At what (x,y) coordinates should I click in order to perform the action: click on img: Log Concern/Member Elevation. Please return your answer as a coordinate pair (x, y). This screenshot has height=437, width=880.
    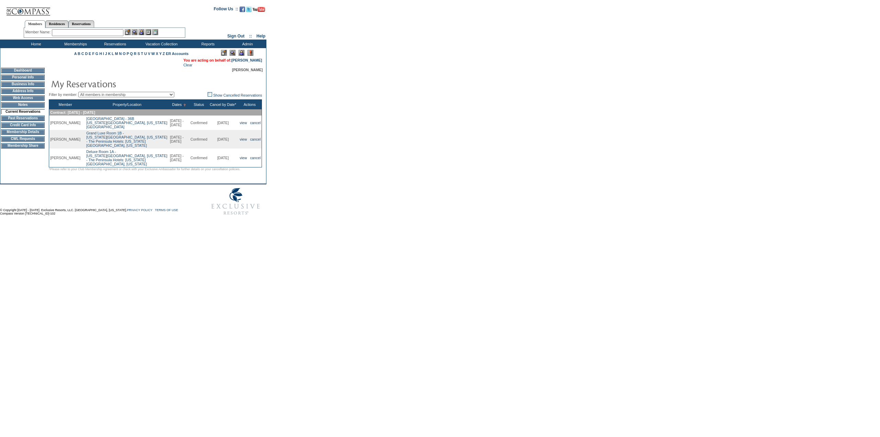
    Looking at the image, I should click on (250, 53).